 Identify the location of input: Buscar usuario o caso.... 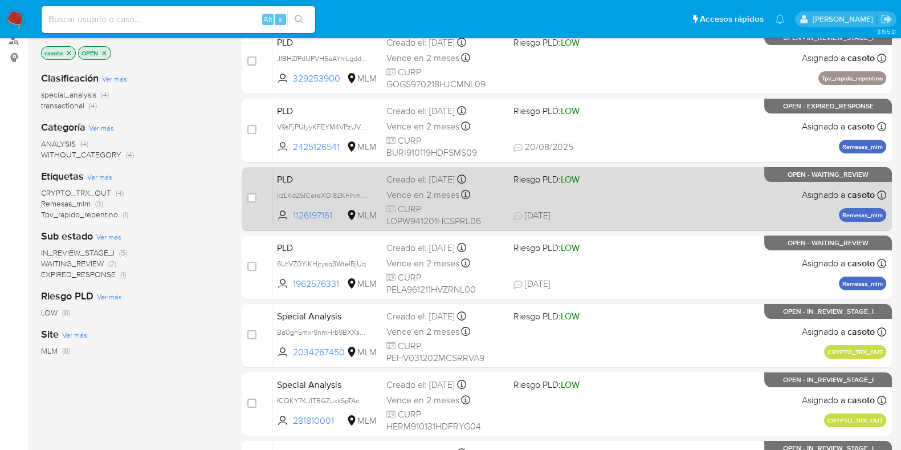
(178, 19).